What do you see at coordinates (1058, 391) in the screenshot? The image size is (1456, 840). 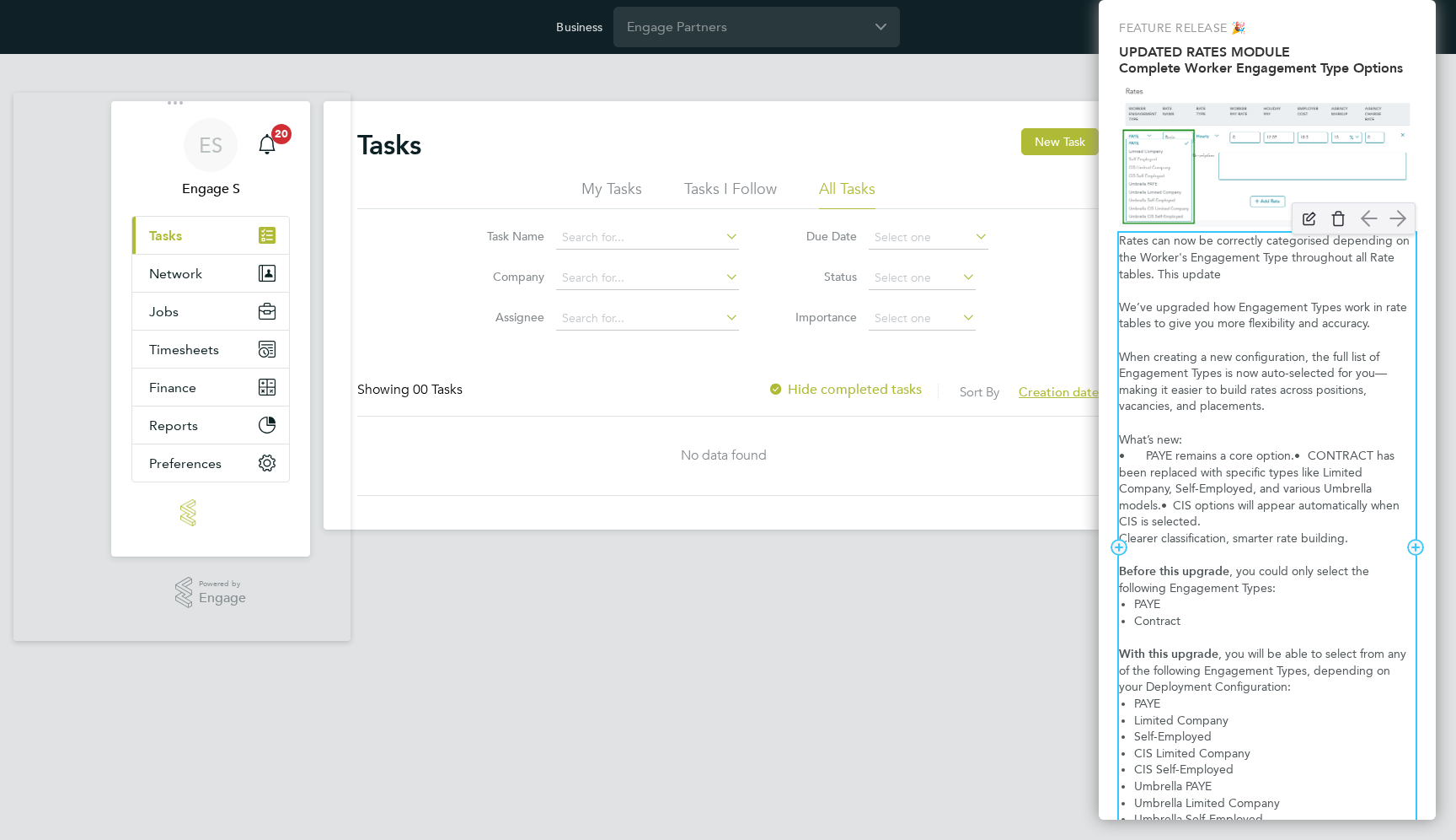 I see `span: Creation date` at bounding box center [1058, 391].